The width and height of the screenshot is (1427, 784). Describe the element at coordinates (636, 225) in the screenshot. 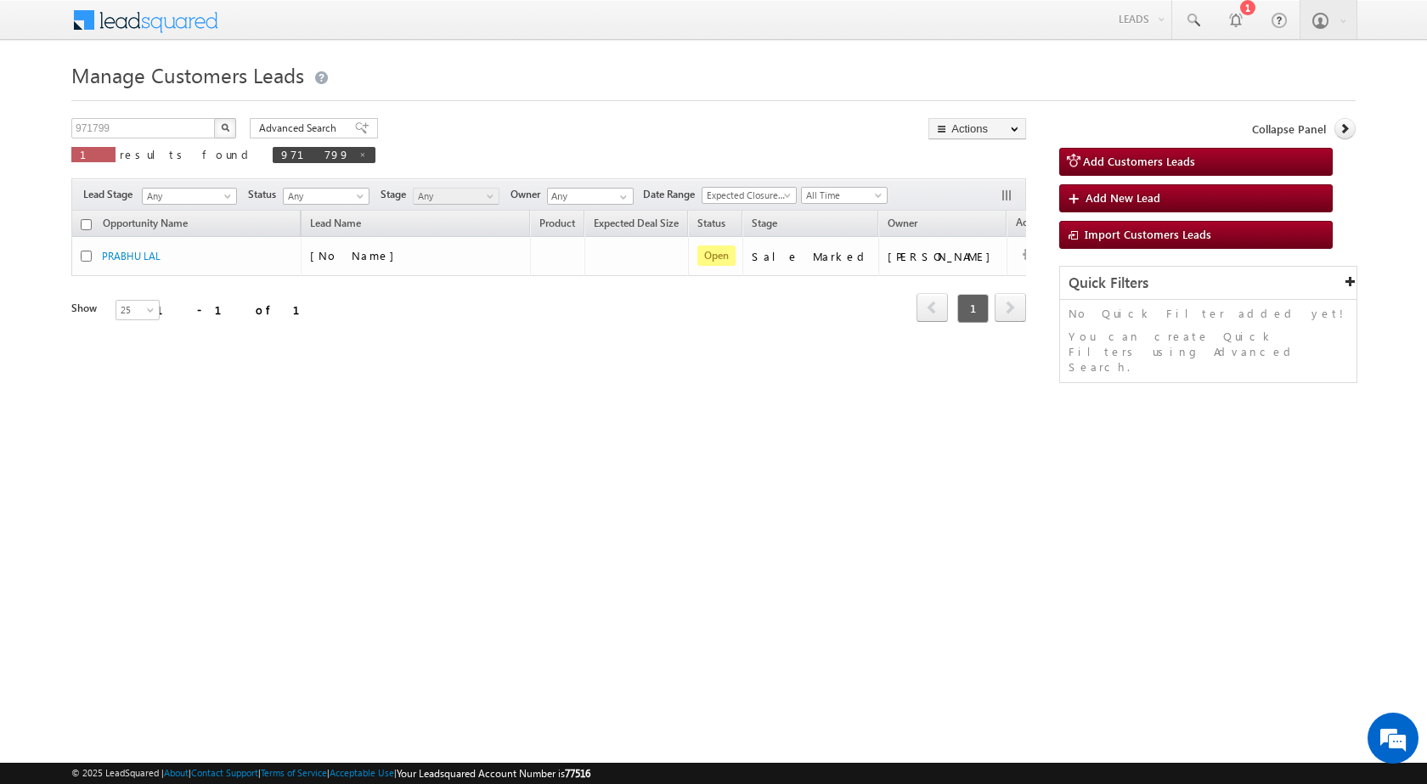

I see `a: Expected Deal Size` at that location.